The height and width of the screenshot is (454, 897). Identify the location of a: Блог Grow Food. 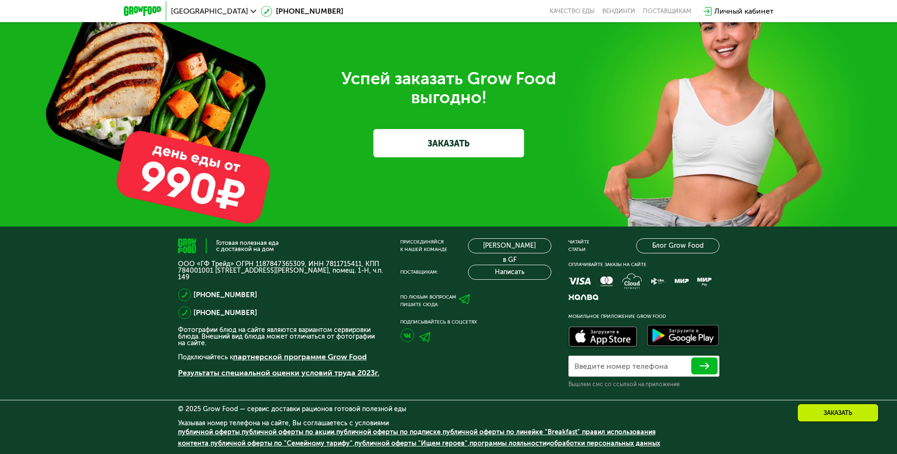
(677, 246).